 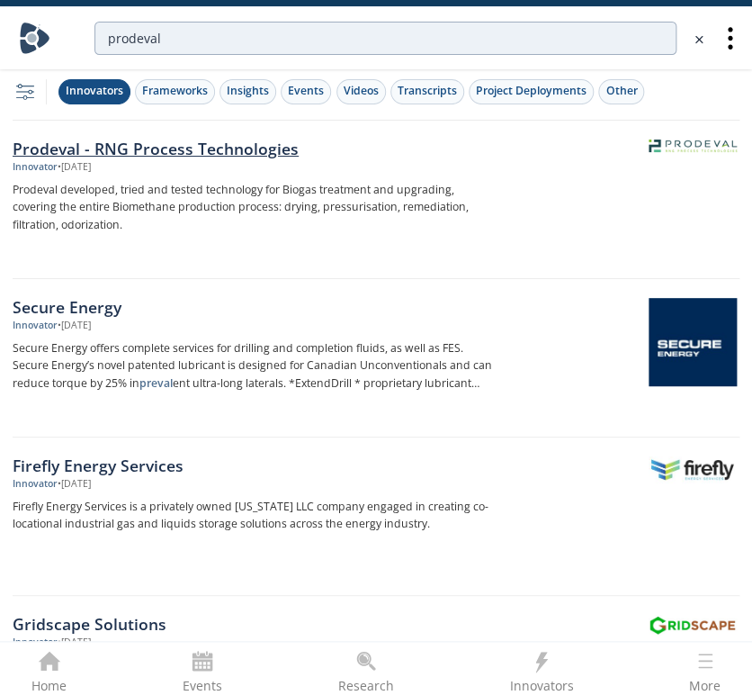 I want to click on button: Frameworks, so click(x=175, y=92).